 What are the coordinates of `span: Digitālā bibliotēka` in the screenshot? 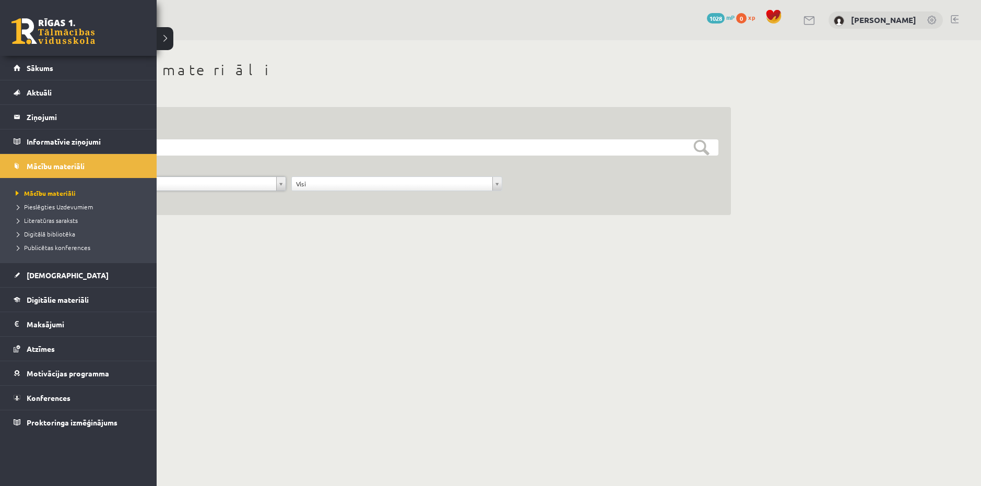 It's located at (44, 234).